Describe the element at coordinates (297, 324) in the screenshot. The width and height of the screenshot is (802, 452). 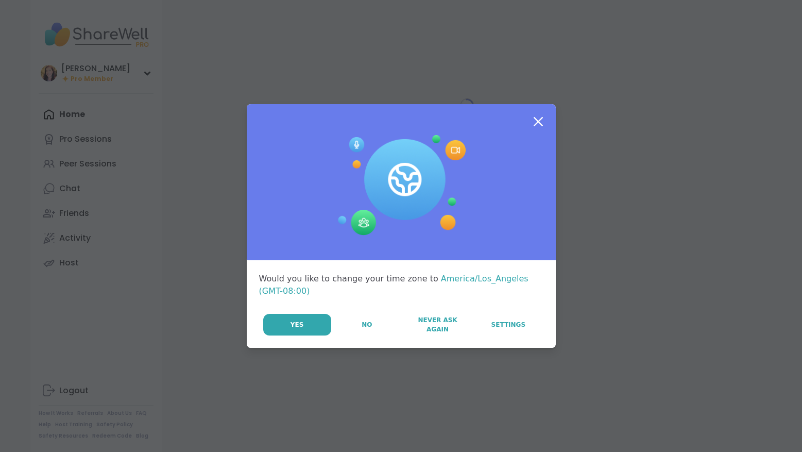
I see `button: Yes` at that location.